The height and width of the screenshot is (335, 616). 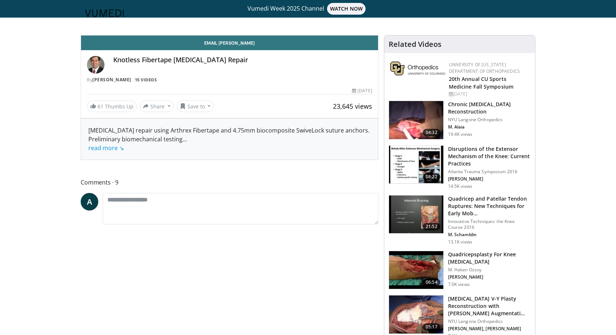 What do you see at coordinates (104, 13) in the screenshot?
I see `img: VuMedi Logo` at bounding box center [104, 13].